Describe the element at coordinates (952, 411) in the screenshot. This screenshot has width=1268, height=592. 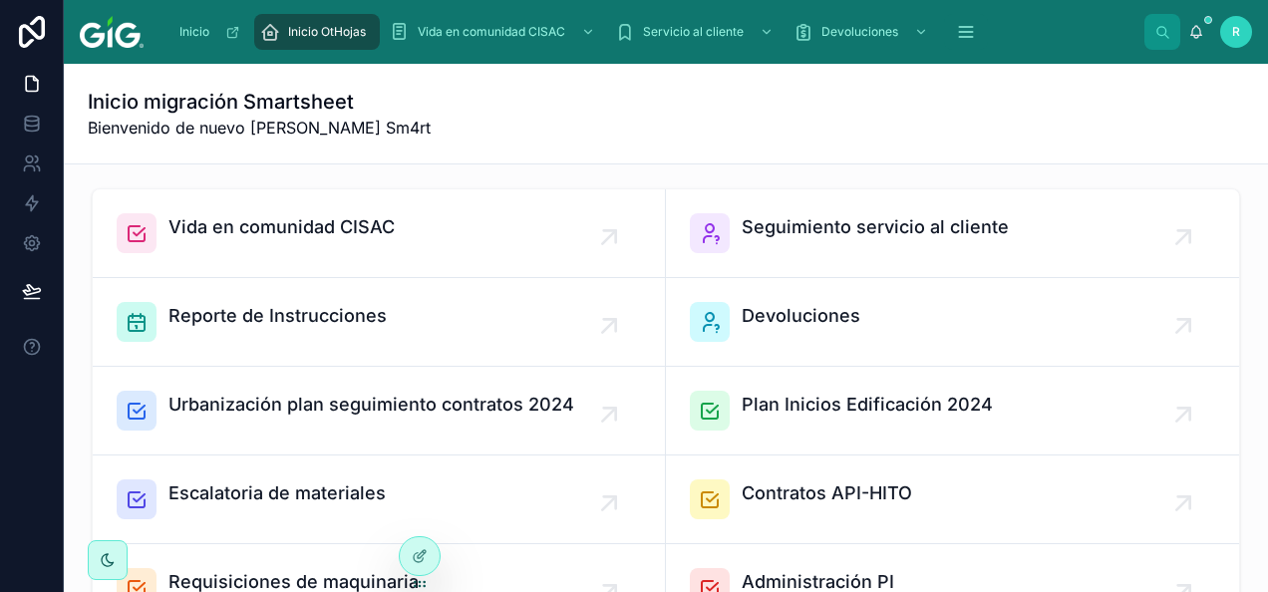
I see `a: Plan Inicios Edificación 2024` at that location.